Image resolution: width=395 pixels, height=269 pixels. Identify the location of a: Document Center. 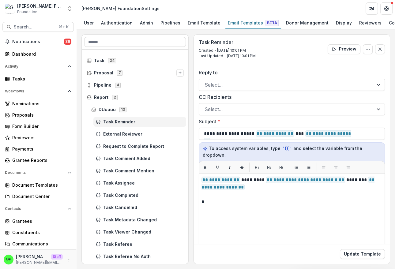
(38, 196).